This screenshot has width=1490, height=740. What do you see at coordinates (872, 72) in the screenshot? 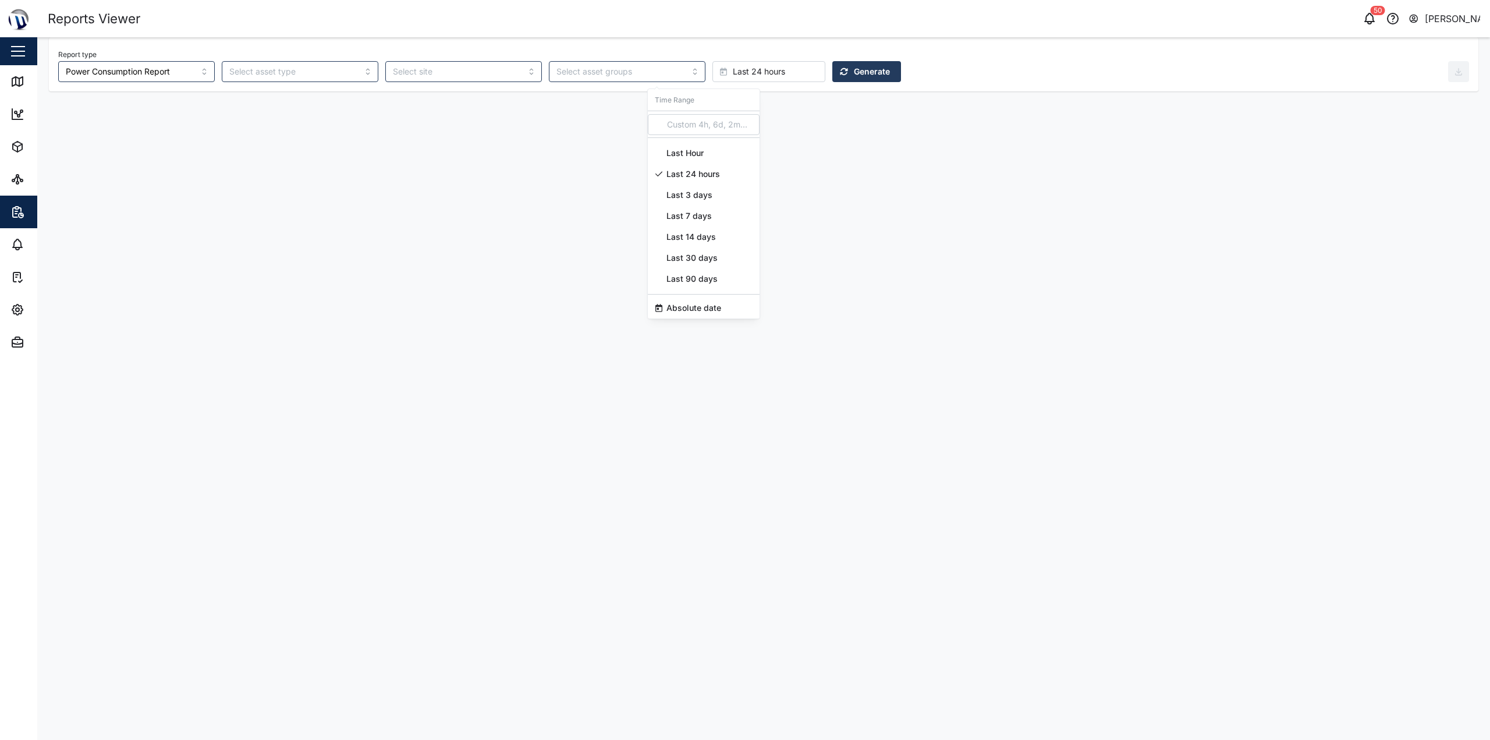
I see `span: Generate` at bounding box center [872, 72].